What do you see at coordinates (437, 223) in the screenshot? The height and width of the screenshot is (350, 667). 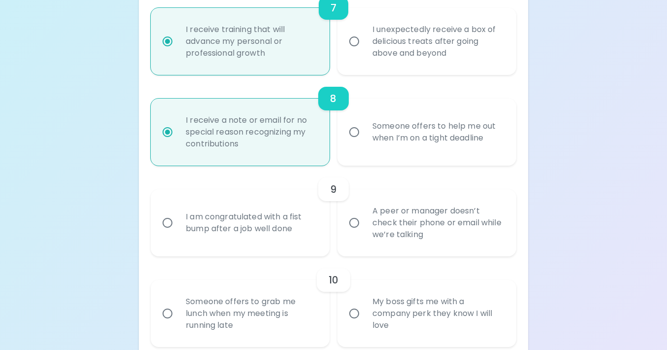 I see `div: A peer or manager doesn’t check their phone or email while we’re talking` at bounding box center [437, 223].